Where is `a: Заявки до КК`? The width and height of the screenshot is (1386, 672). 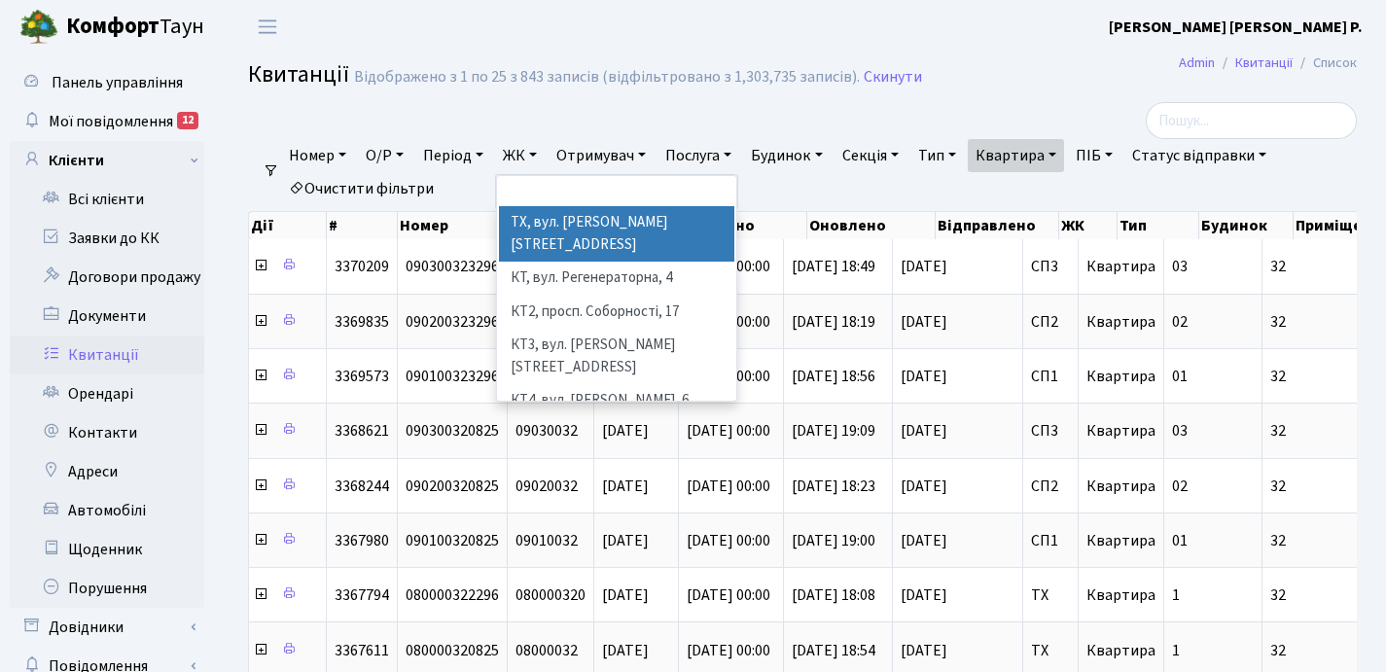
a: Заявки до КК is located at coordinates (107, 238).